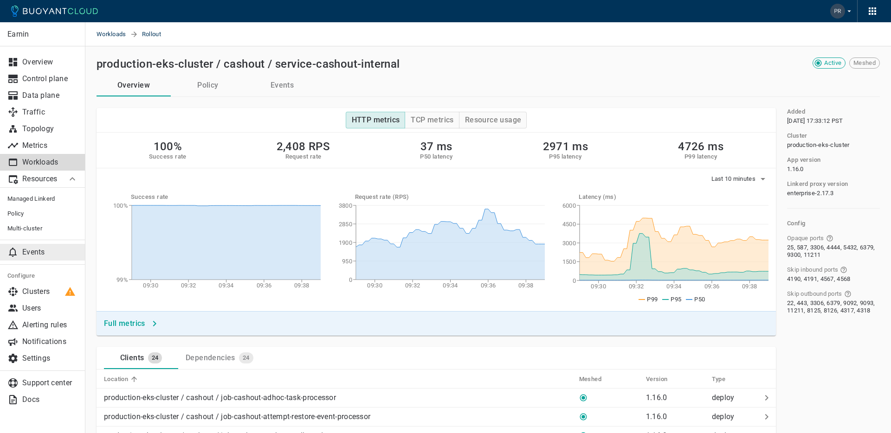 This screenshot has height=433, width=891. What do you see at coordinates (50, 383) in the screenshot?
I see `p: Support center` at bounding box center [50, 383].